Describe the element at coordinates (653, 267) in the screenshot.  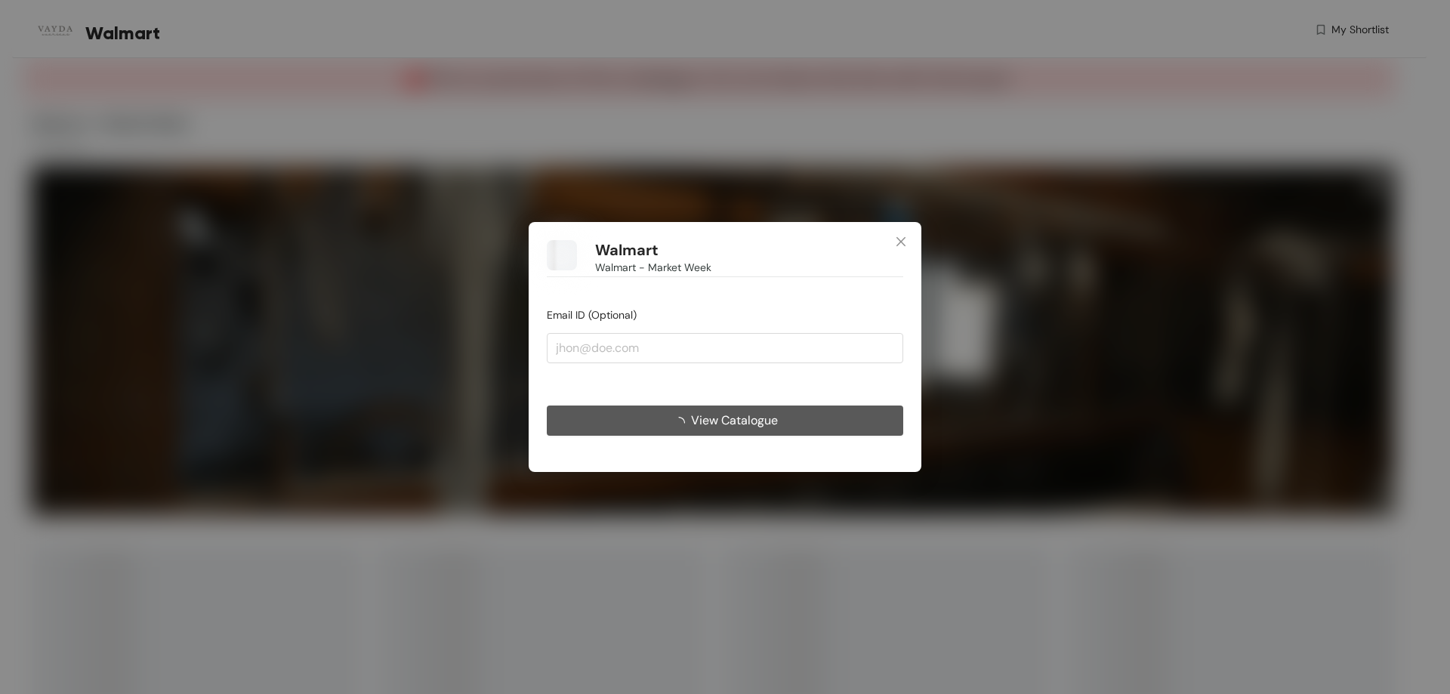
I see `span: Walmart - Market Week` at that location.